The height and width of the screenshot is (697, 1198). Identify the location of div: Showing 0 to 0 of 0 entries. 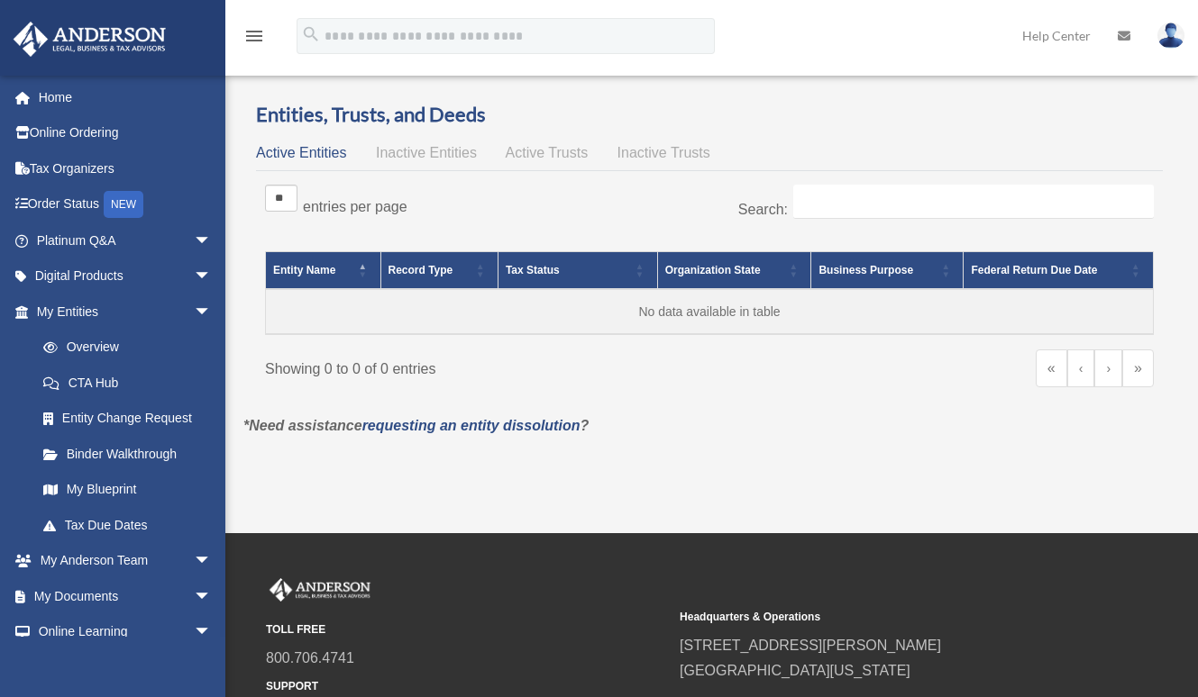
(480, 366).